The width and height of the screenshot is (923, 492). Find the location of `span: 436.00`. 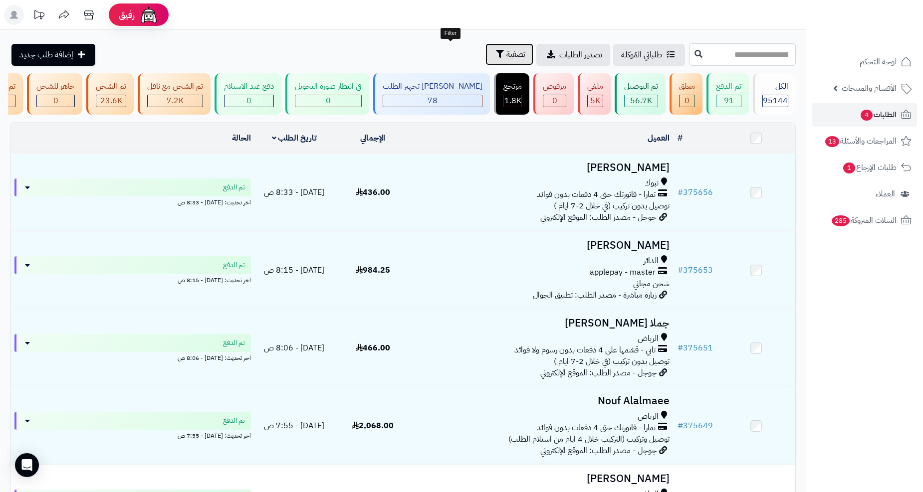

span: 436.00 is located at coordinates (373, 193).